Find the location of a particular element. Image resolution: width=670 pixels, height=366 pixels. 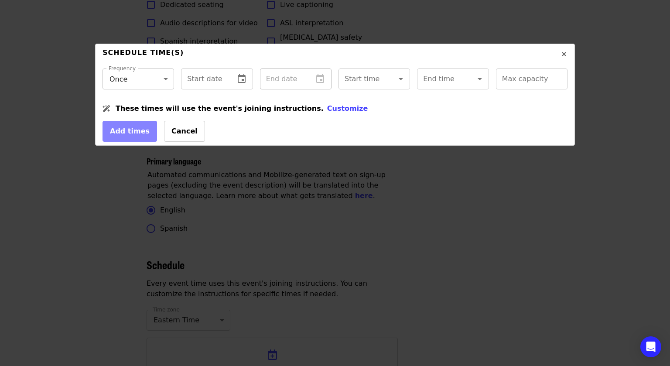

div: Schedule time(s) is located at coordinates (143, 56).